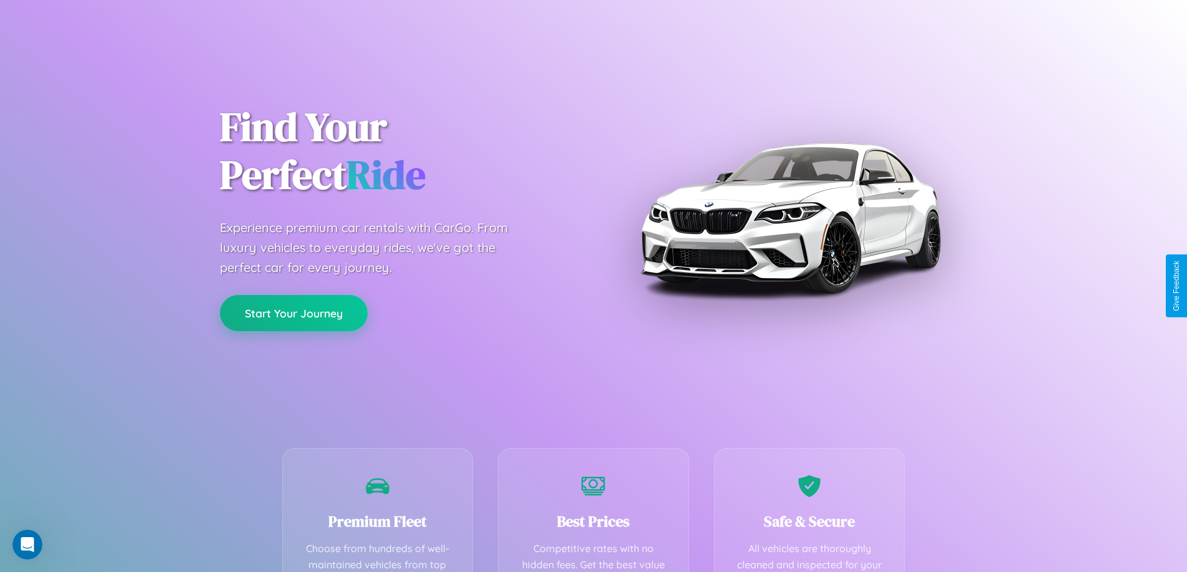 The height and width of the screenshot is (572, 1187). Describe the element at coordinates (809, 521) in the screenshot. I see `h3: Safe & Secure` at that location.